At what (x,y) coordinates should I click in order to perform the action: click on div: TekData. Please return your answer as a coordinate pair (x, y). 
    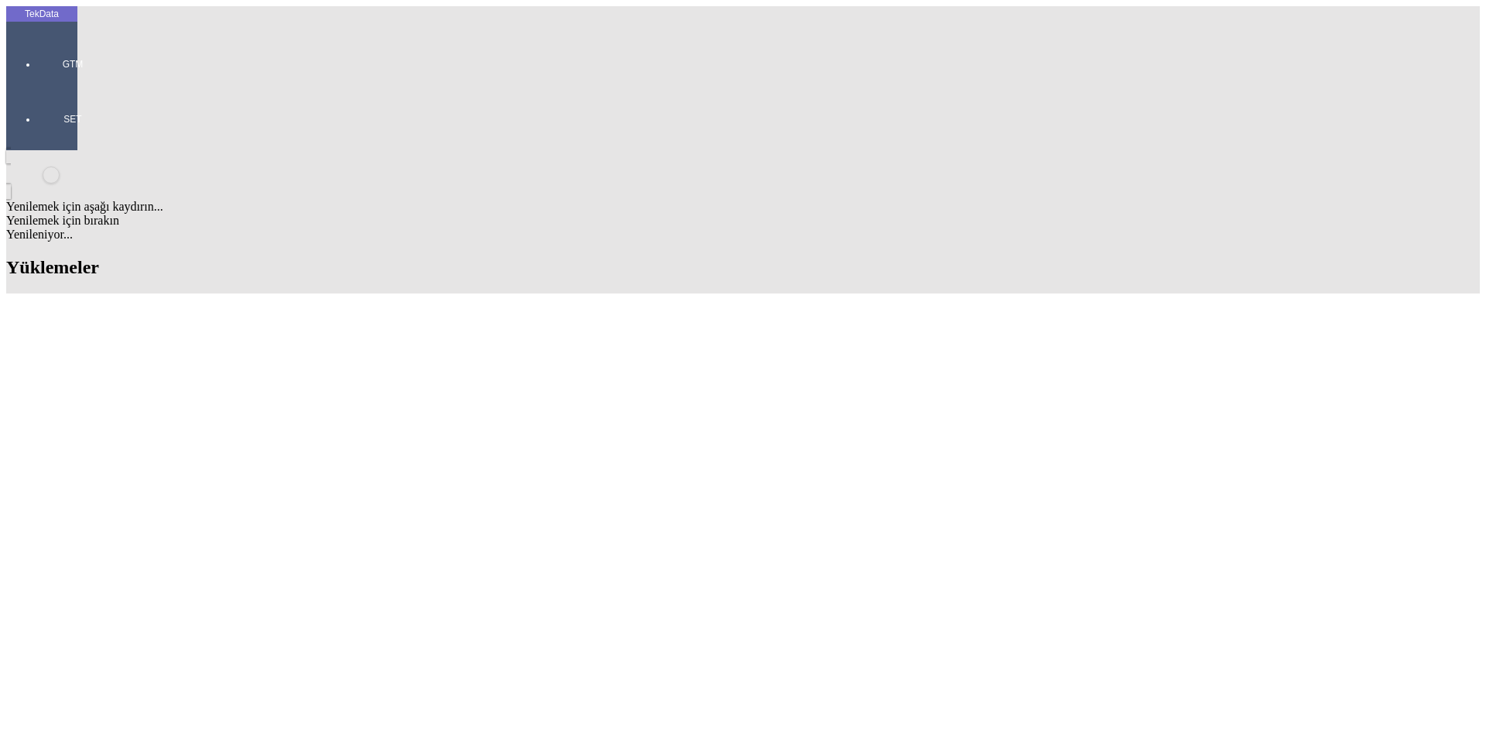
    Looking at the image, I should click on (42, 14).